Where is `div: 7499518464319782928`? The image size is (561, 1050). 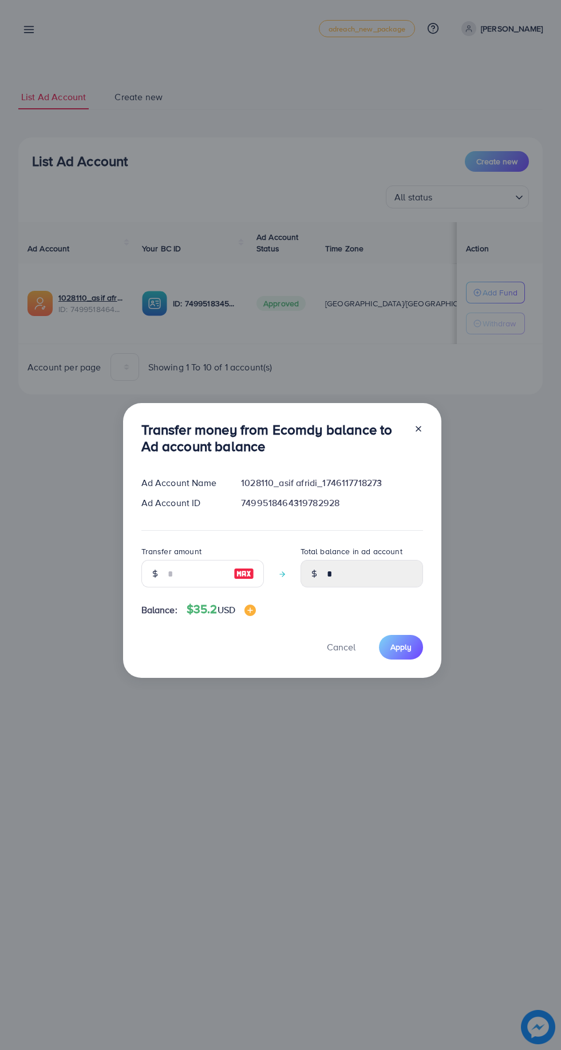 div: 7499518464319782928 is located at coordinates (332, 503).